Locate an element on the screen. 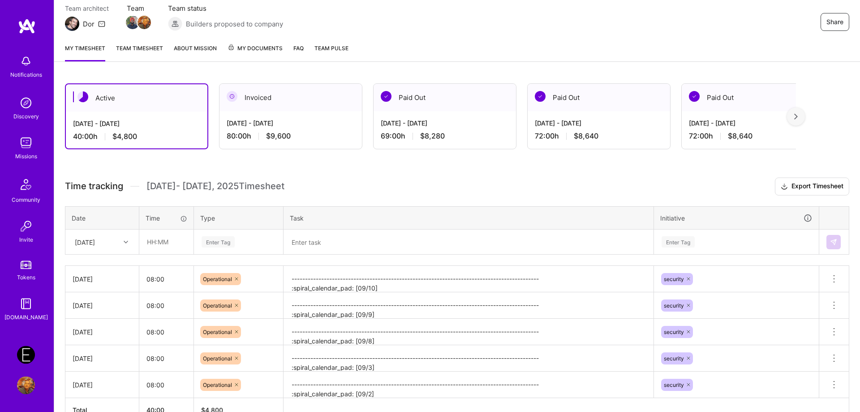 The height and width of the screenshot is (412, 860). i: icon Mail is located at coordinates (102, 24).